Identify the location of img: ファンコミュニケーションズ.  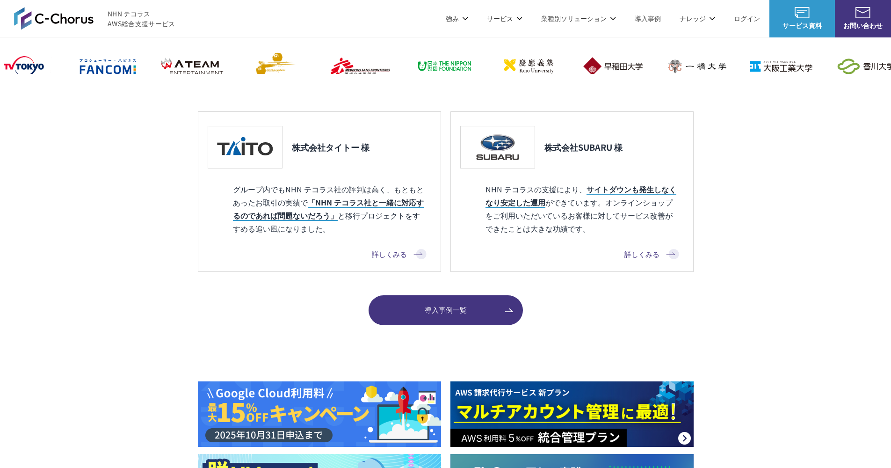
(107, 66).